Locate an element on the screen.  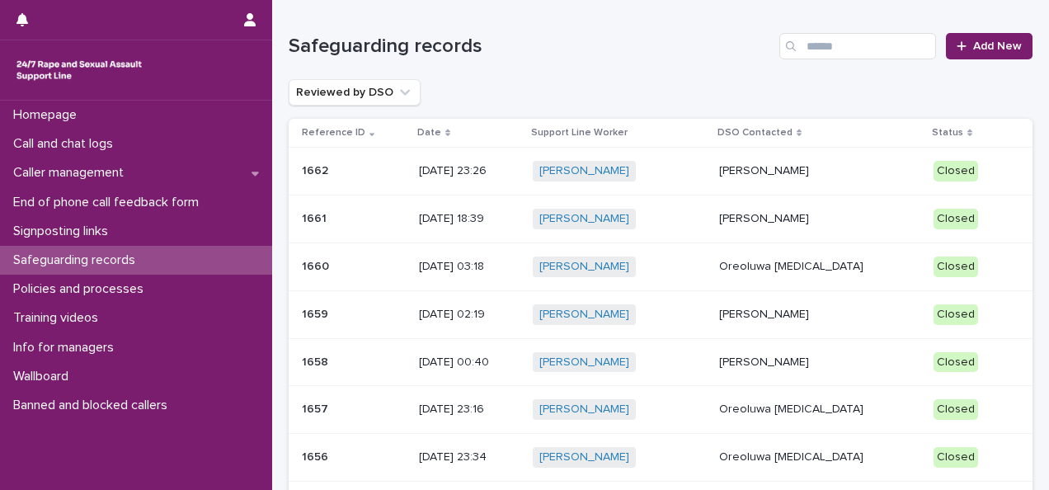
p: Caller management is located at coordinates (72, 172).